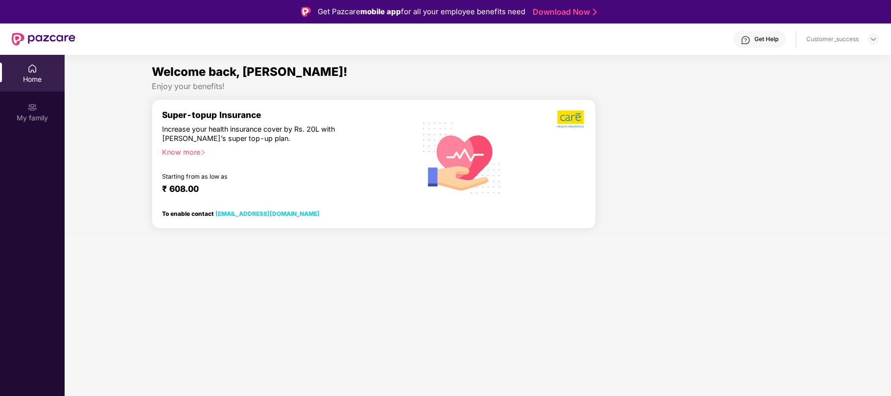  Describe the element at coordinates (563, 12) in the screenshot. I see `a: Download Now` at that location.